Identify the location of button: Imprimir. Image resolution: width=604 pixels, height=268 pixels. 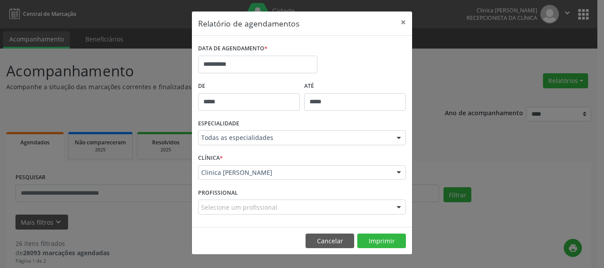
(382, 241).